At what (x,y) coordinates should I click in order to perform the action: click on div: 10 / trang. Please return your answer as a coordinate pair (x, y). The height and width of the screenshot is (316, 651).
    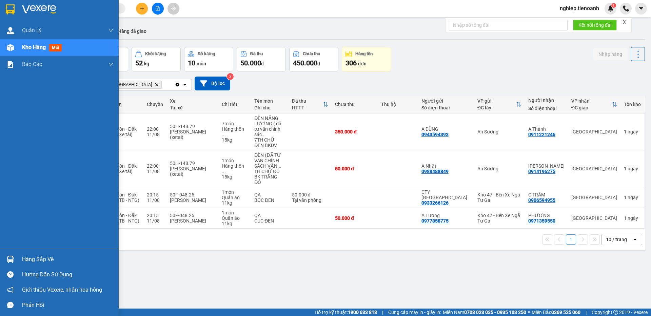
    Looking at the image, I should click on (616, 240).